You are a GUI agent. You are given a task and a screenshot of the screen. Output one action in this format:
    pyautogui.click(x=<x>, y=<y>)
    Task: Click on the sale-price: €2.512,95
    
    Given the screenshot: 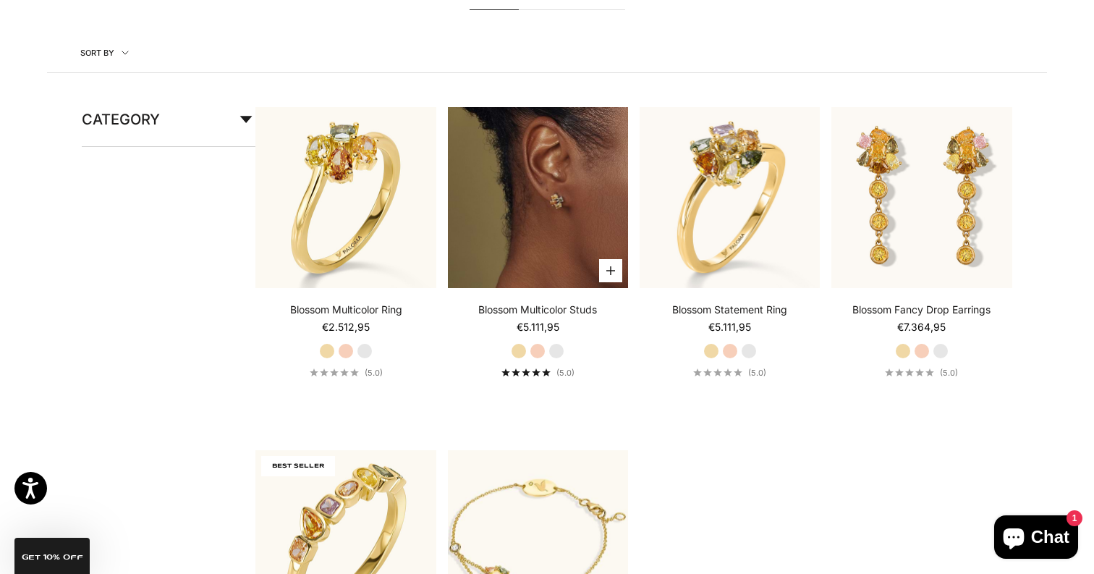 What is the action you would take?
    pyautogui.click(x=346, y=327)
    